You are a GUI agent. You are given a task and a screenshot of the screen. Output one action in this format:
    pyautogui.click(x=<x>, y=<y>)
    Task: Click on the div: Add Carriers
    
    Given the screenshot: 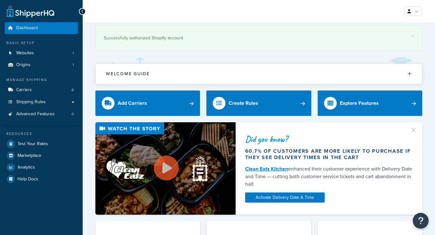 What is the action you would take?
    pyautogui.click(x=132, y=103)
    